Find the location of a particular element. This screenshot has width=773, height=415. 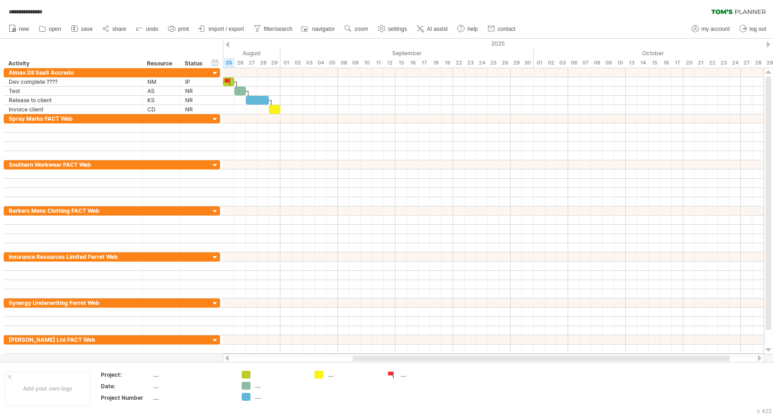

span: save is located at coordinates (87, 29).